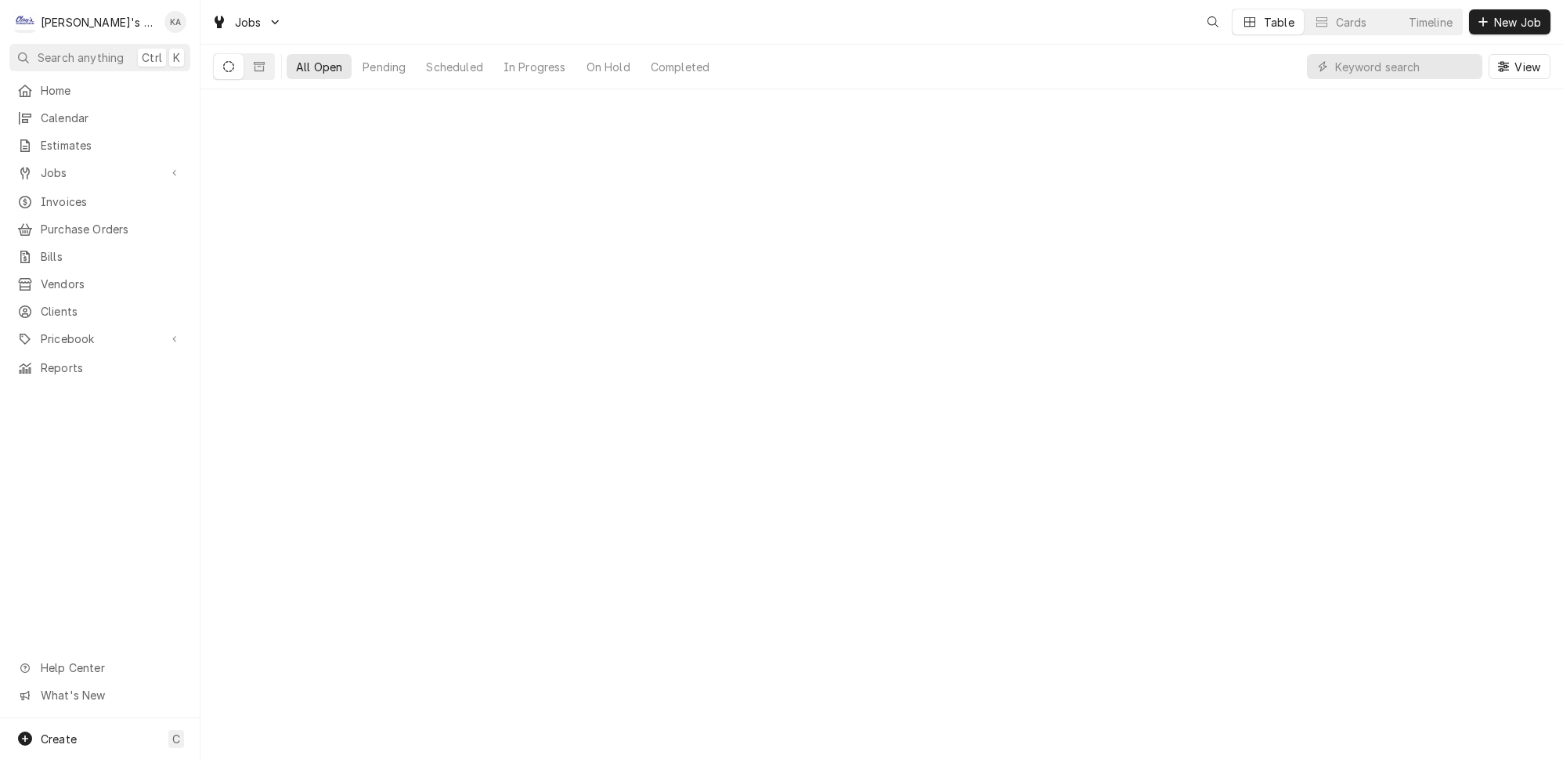  I want to click on div: All Open, so click(319, 67).